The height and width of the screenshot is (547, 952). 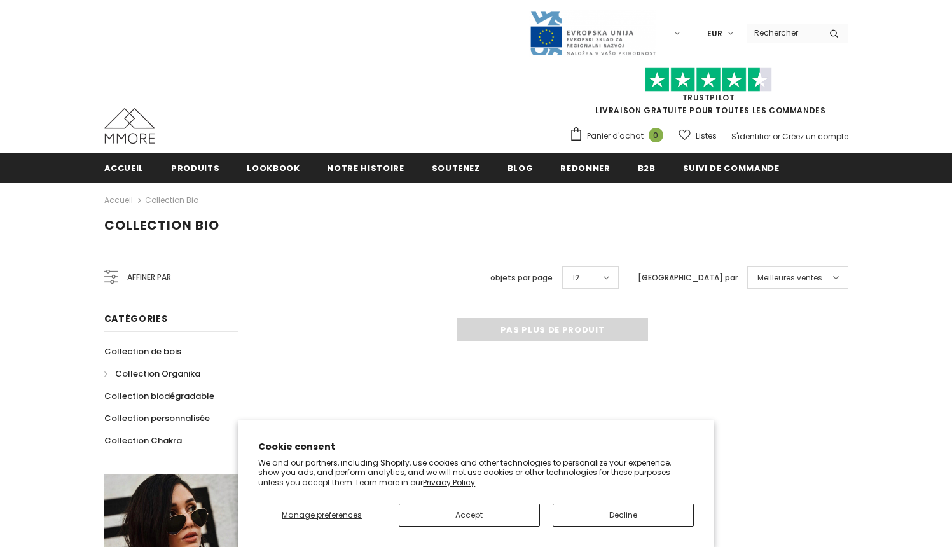 What do you see at coordinates (732, 167) in the screenshot?
I see `a: Suivi de commande` at bounding box center [732, 167].